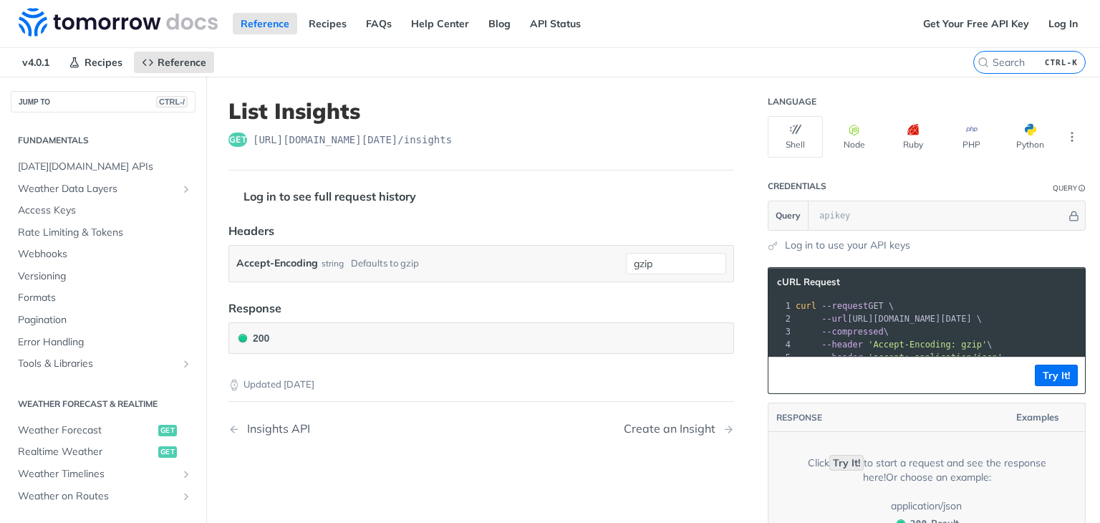 Image resolution: width=1100 pixels, height=523 pixels. I want to click on div: 4, so click(780, 344).